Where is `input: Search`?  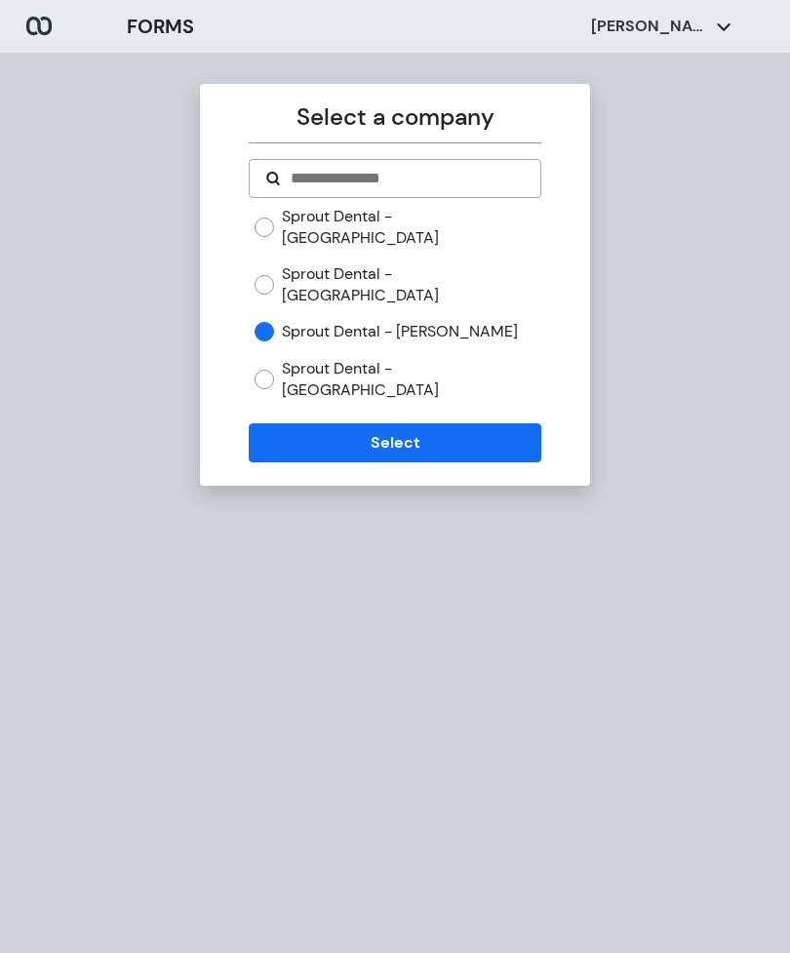
input: Search is located at coordinates (406, 179).